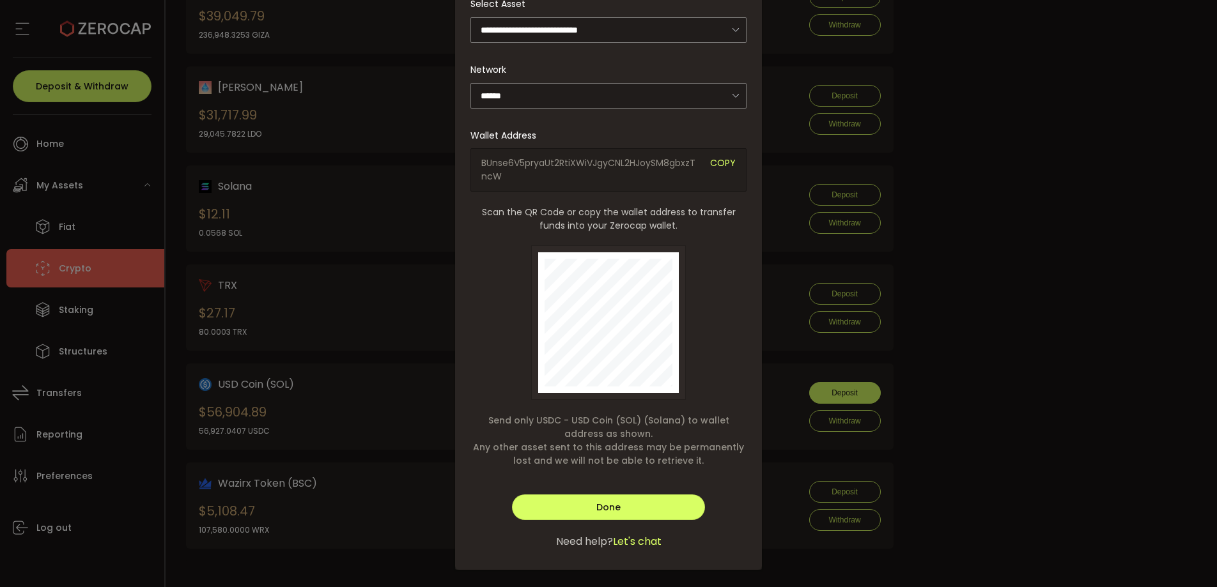 The height and width of the screenshot is (587, 1217). I want to click on span: Let's chat, so click(637, 542).